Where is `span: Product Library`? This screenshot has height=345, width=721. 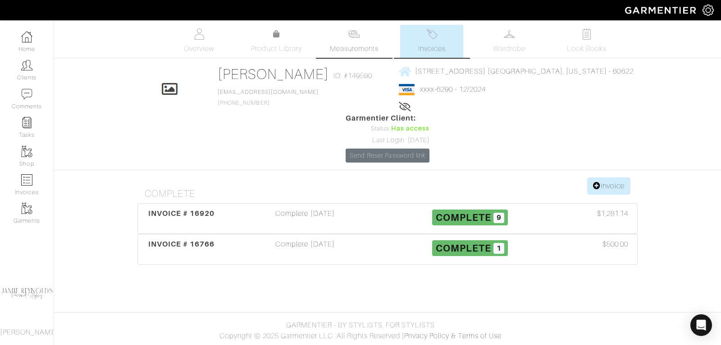 span: Product Library is located at coordinates (276, 49).